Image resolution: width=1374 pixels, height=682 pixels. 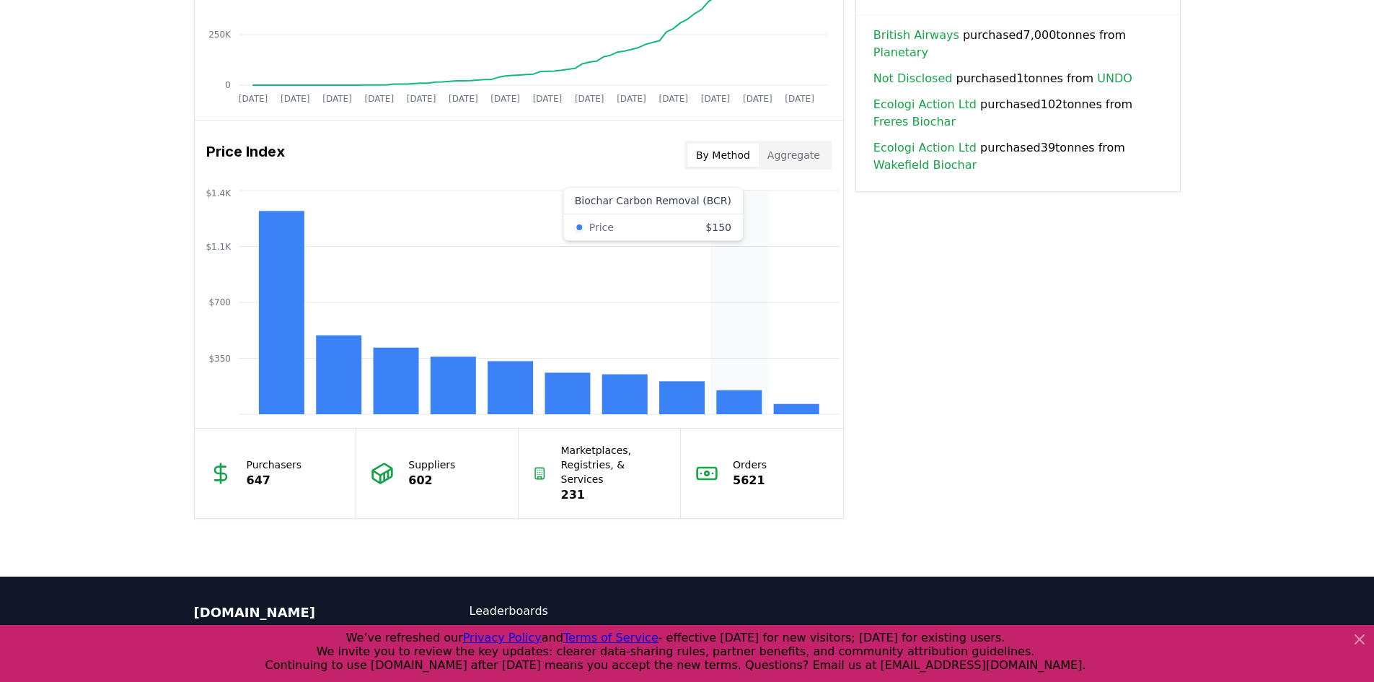 What do you see at coordinates (1002, 79) in the screenshot?
I see `span: purchased 1 tonnes from` at bounding box center [1002, 79].